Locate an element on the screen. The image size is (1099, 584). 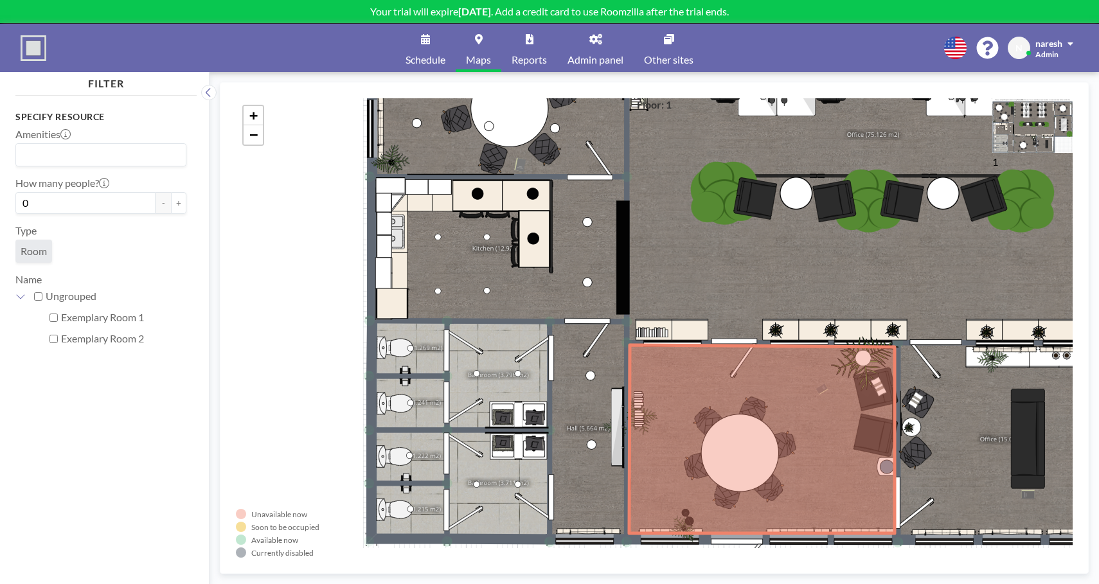
div: Search for option is located at coordinates (101, 155).